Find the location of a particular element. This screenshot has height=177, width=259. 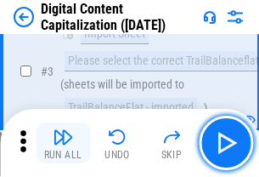

button: Run All is located at coordinates (63, 143).